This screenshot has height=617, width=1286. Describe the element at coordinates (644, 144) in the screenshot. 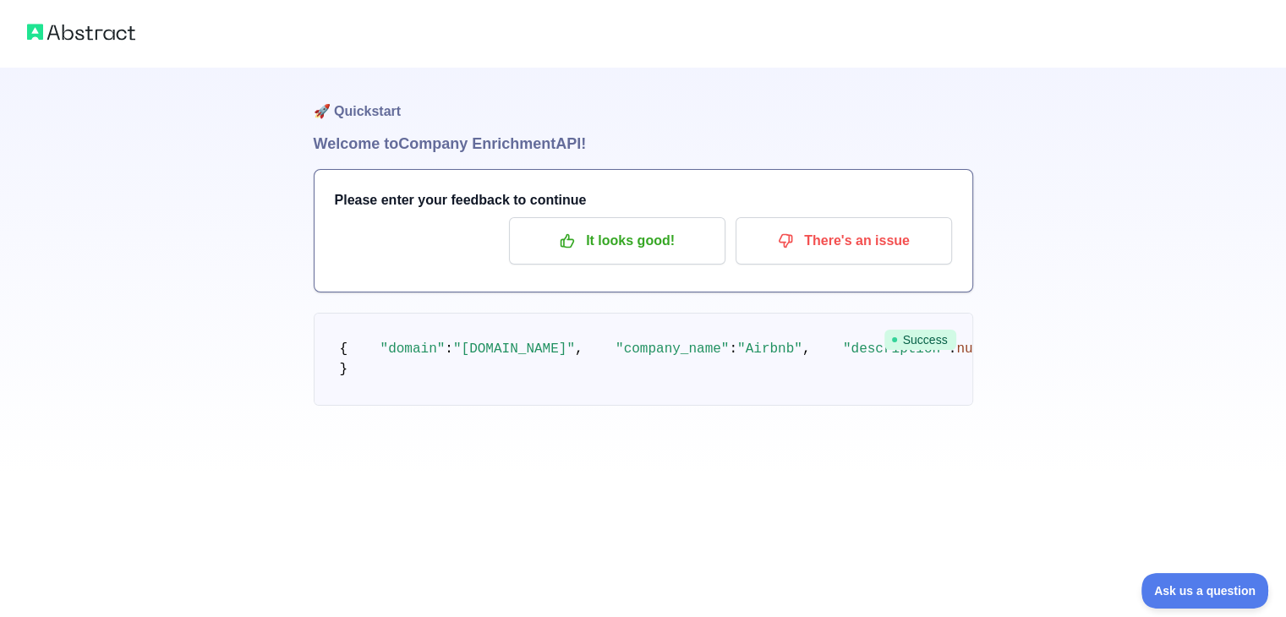

I see `h1: Welcome to Company Enrichment API!` at that location.